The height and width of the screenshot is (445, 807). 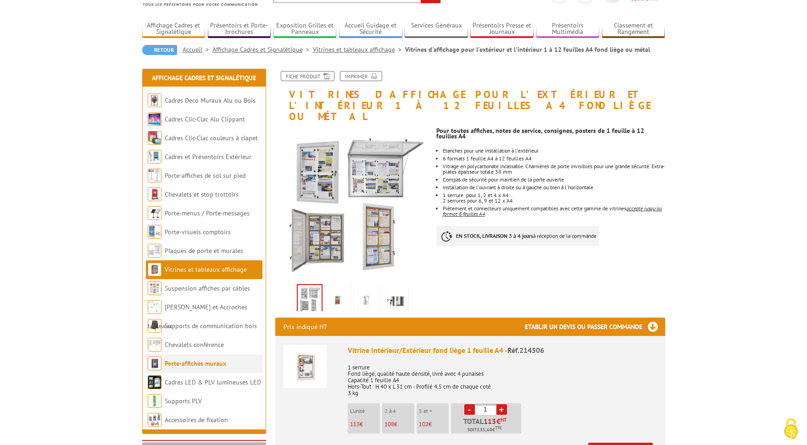 What do you see at coordinates (502, 351) in the screenshot?
I see `div: Vitrine Intérieur/Extérieur fond liège 1 feuille A4 -` at bounding box center [502, 351].